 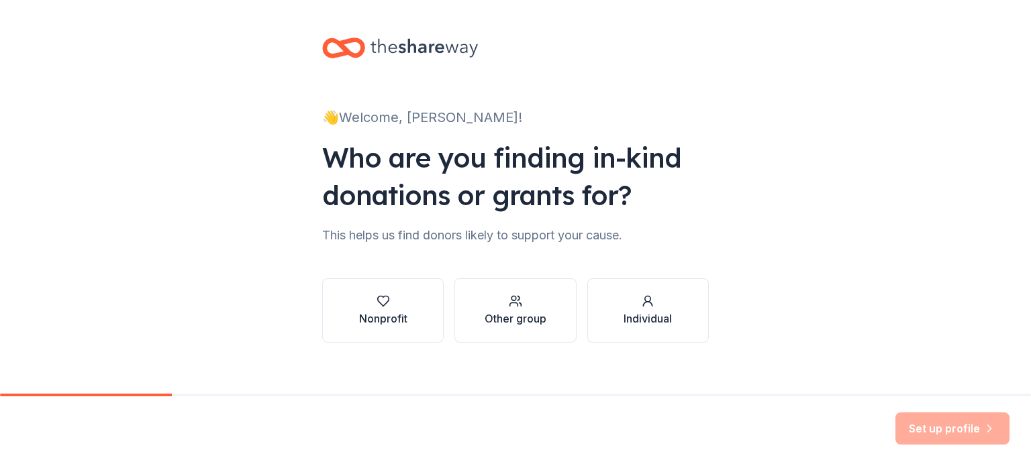 I want to click on button: Nonprofit, so click(x=383, y=311).